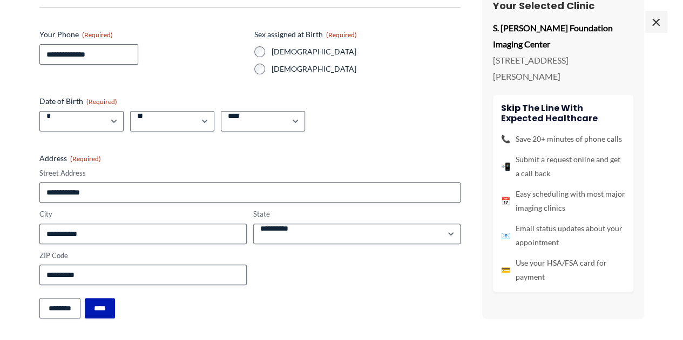  What do you see at coordinates (143, 256) in the screenshot?
I see `label: ZIP Code` at bounding box center [143, 256].